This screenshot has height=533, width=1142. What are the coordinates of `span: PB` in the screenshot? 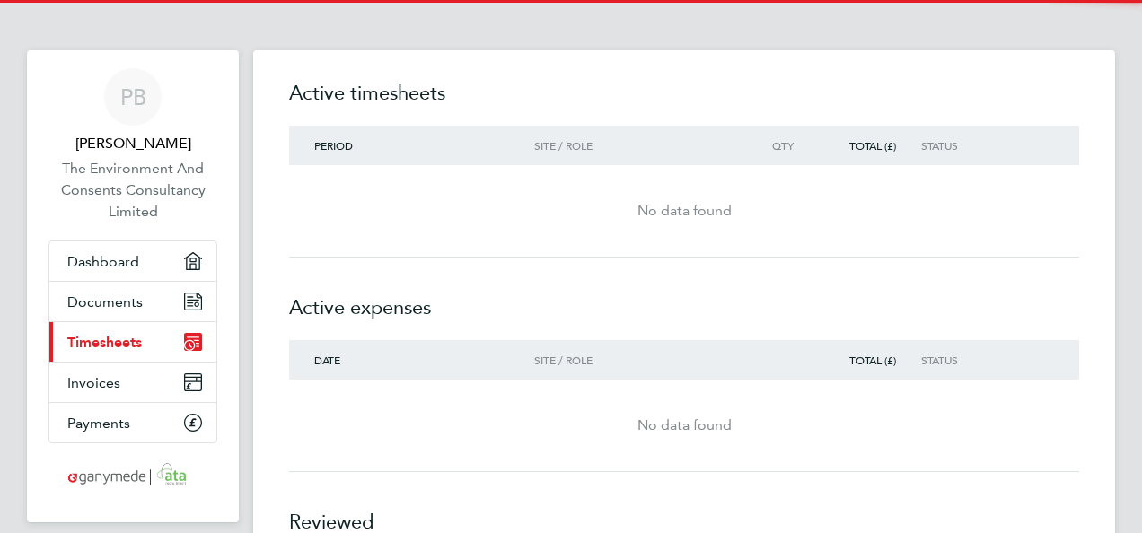 It's located at (133, 97).